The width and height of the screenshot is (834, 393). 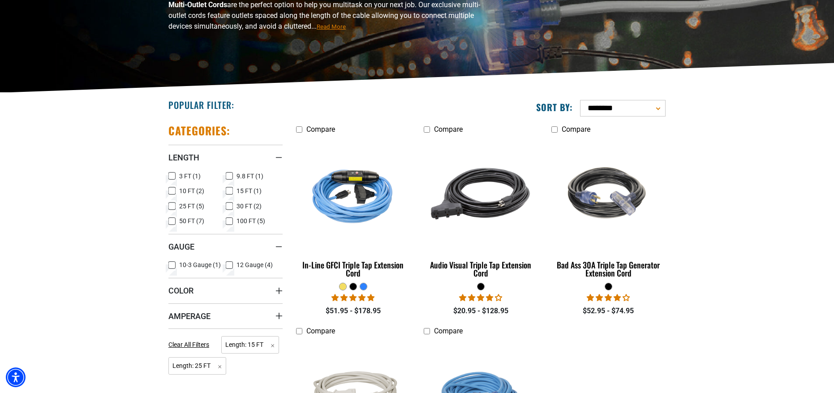 What do you see at coordinates (608, 269) in the screenshot?
I see `div: Bad Ass 30A Triple Tap Generator Extension Cord` at bounding box center [608, 269].